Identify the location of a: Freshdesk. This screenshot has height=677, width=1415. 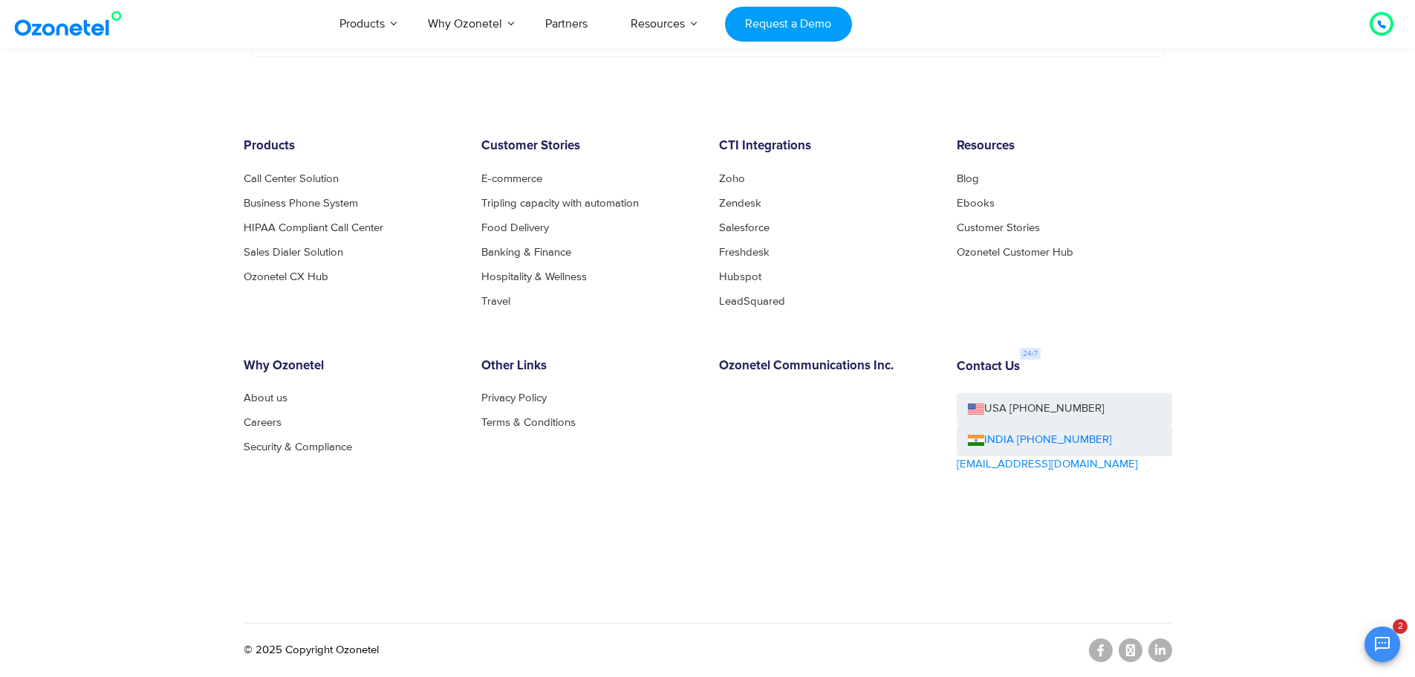
(744, 252).